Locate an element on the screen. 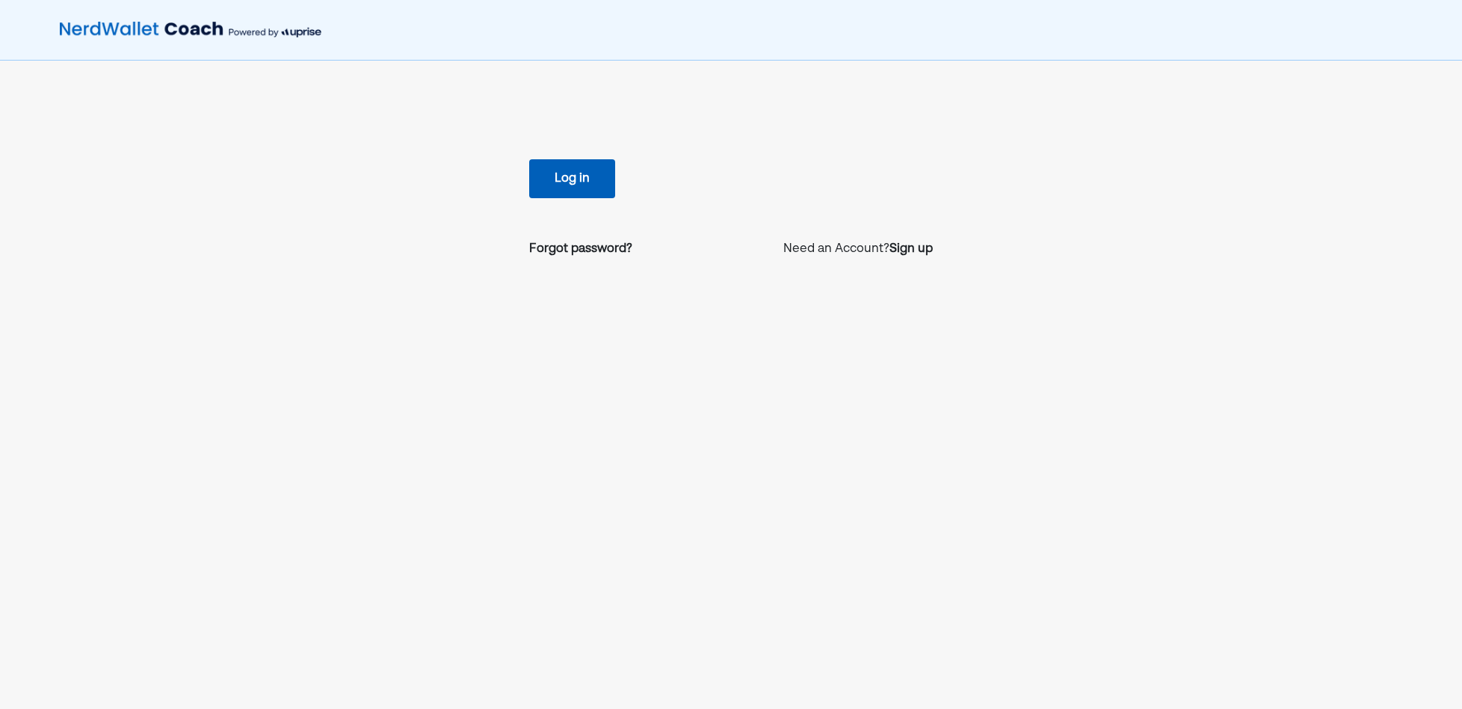 This screenshot has width=1462, height=709. p: Need an Account? is located at coordinates (858, 249).